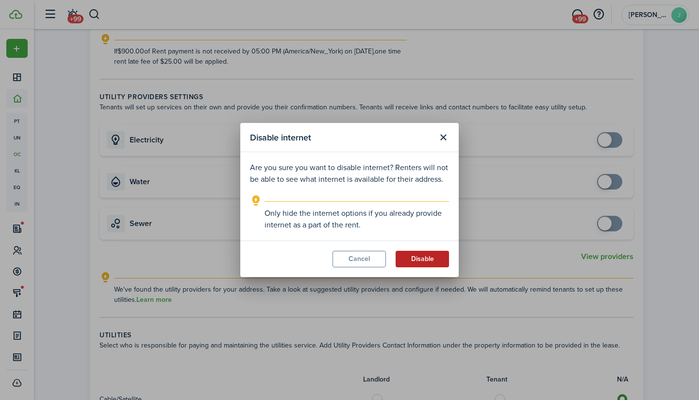 Image resolution: width=699 pixels, height=400 pixels. I want to click on button: Cancel, so click(359, 259).